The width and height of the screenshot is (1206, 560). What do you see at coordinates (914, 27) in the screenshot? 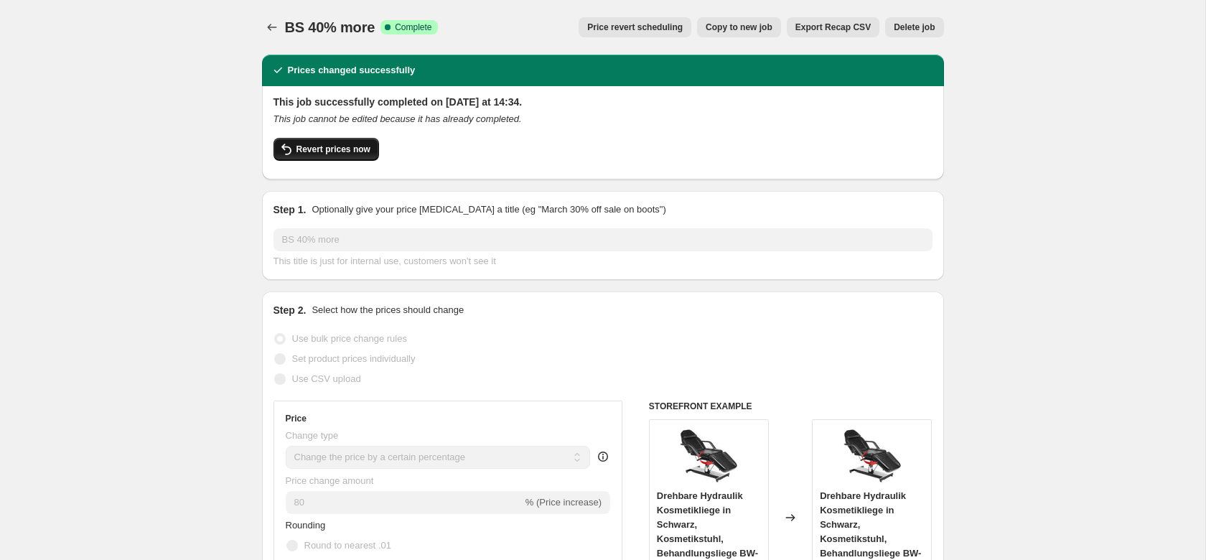
I see `button: Delete job` at bounding box center [914, 27].